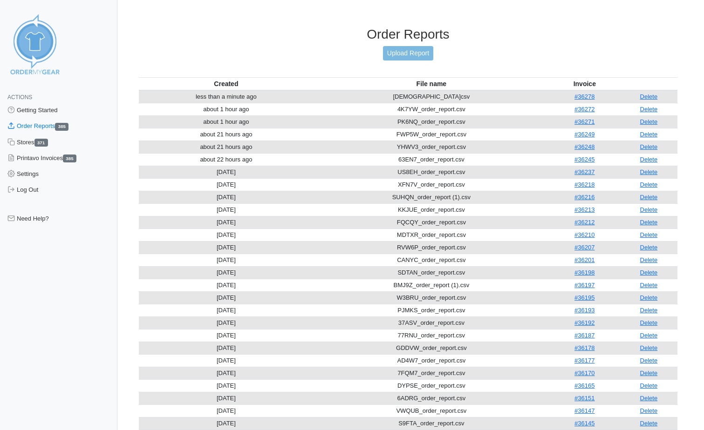 This screenshot has width=704, height=430. I want to click on td: XFN7V_order_report.csv, so click(431, 184).